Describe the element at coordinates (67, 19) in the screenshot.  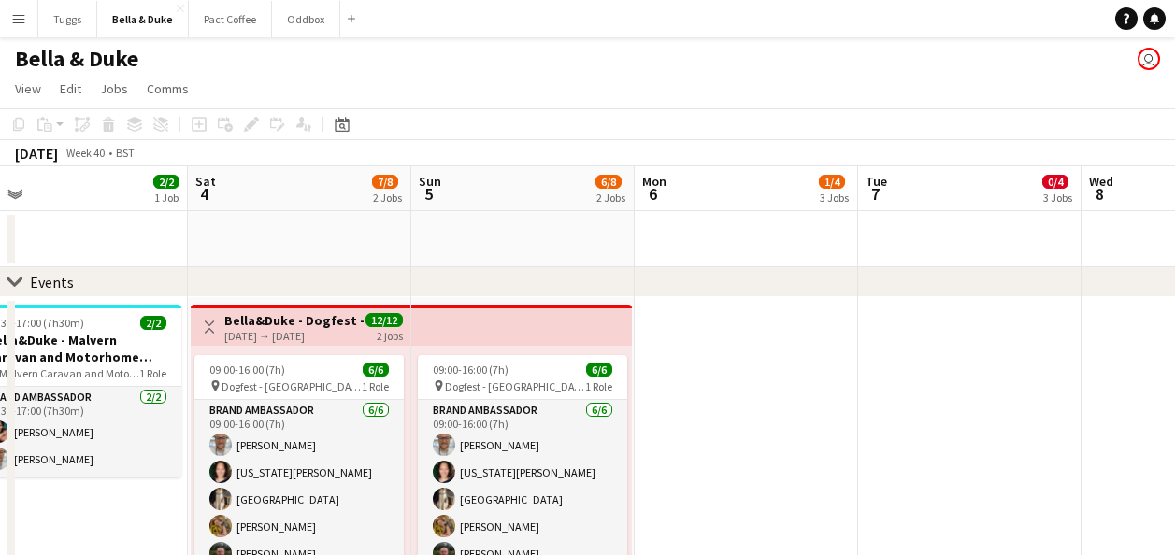
I see `button: Tuggs` at that location.